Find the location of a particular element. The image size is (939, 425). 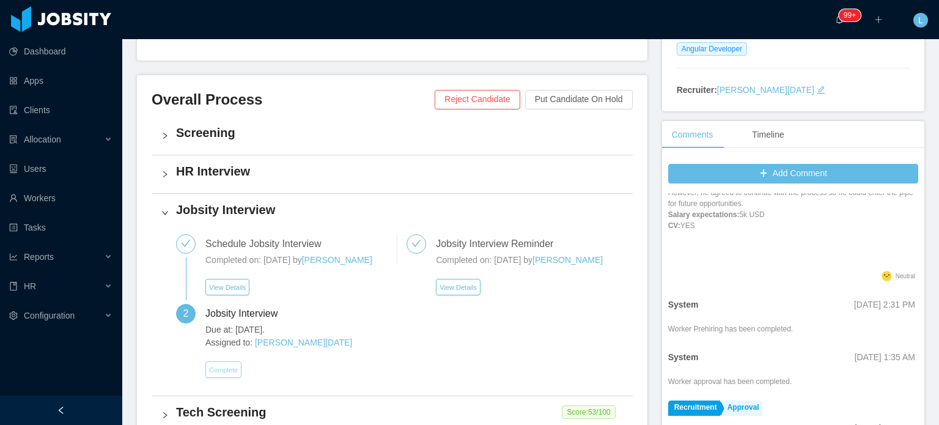

div: Timeline is located at coordinates (768, 134).